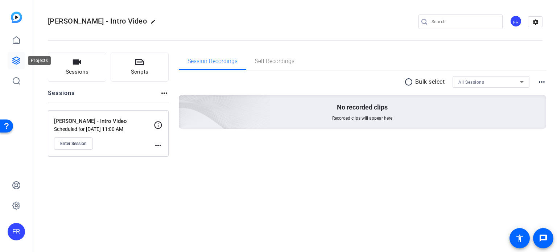  I want to click on button: Enter Session, so click(73, 144).